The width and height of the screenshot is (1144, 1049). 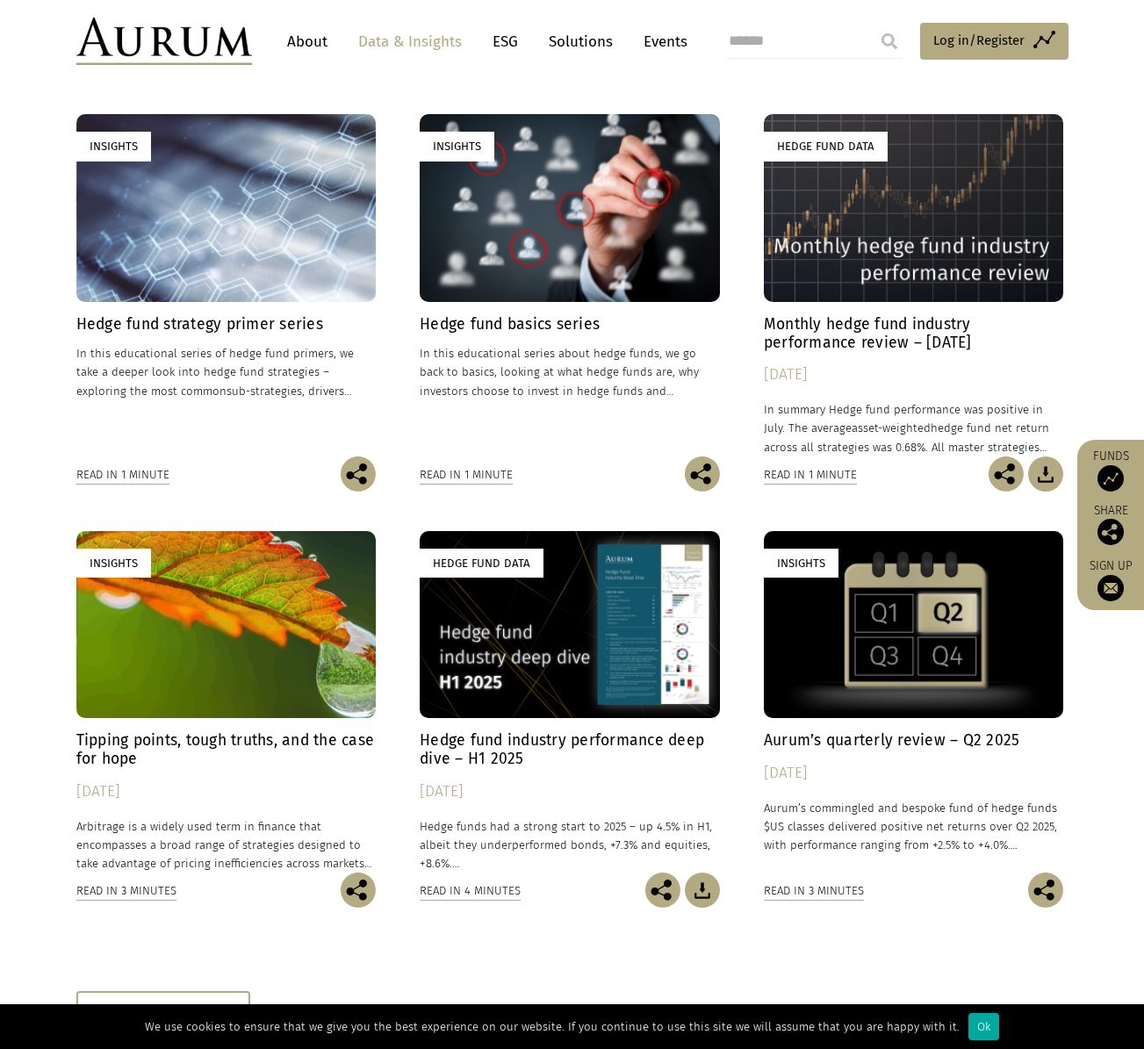 What do you see at coordinates (570, 371) in the screenshot?
I see `p: In this educational series about hedge funds, we go back to basics, looking at what hedge funds a...` at bounding box center [570, 371].